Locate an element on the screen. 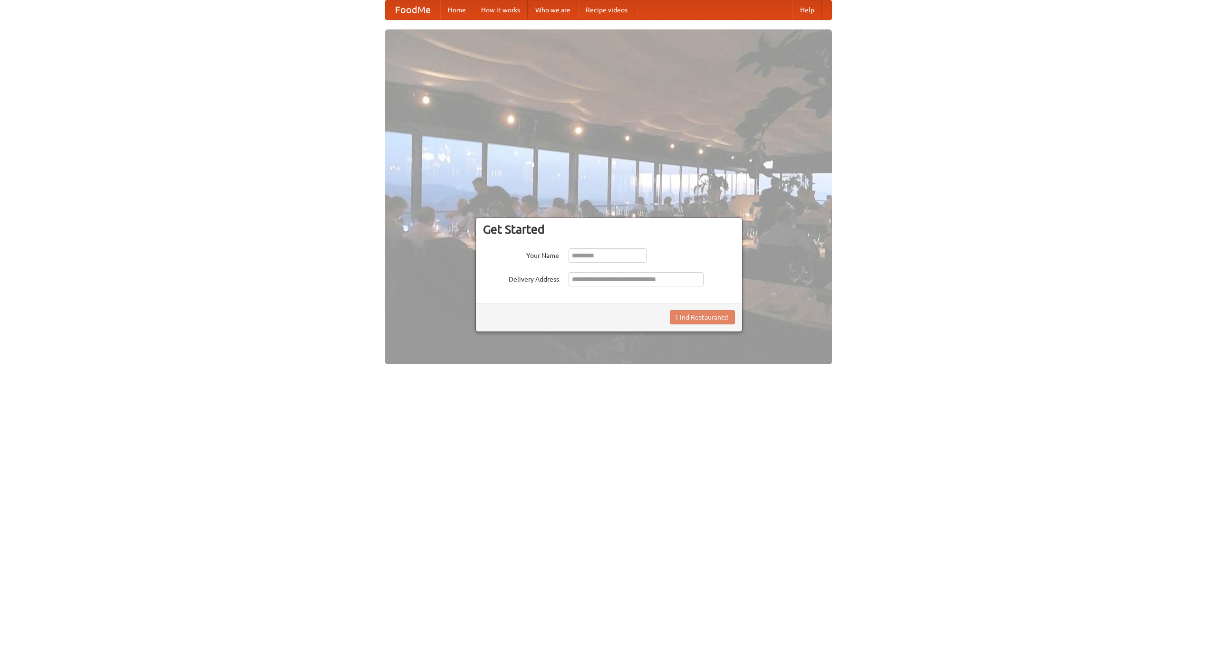  a: Home is located at coordinates (457, 10).